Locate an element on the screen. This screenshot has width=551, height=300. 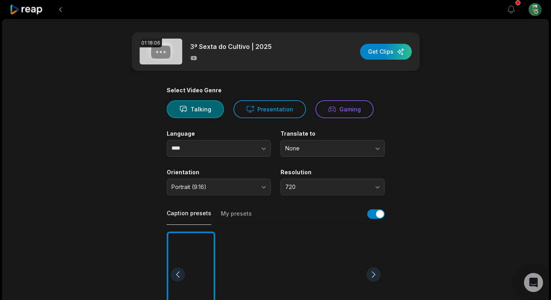
label: Translate to is located at coordinates (333, 134).